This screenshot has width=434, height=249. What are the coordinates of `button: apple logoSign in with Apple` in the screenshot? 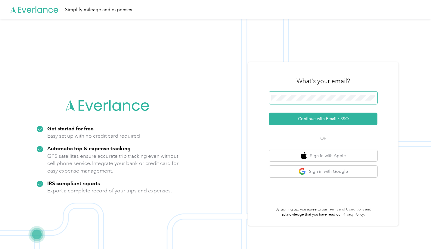 It's located at (323, 156).